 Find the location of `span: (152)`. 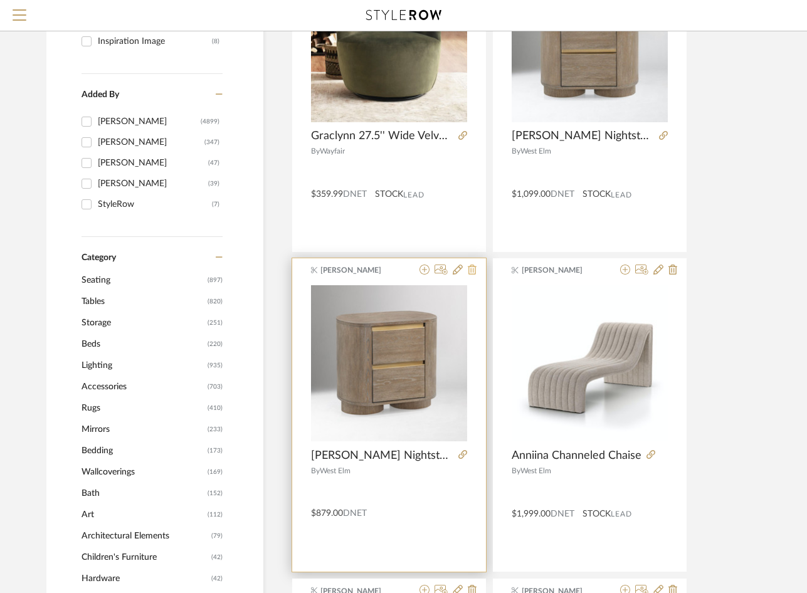

span: (152) is located at coordinates (215, 493).